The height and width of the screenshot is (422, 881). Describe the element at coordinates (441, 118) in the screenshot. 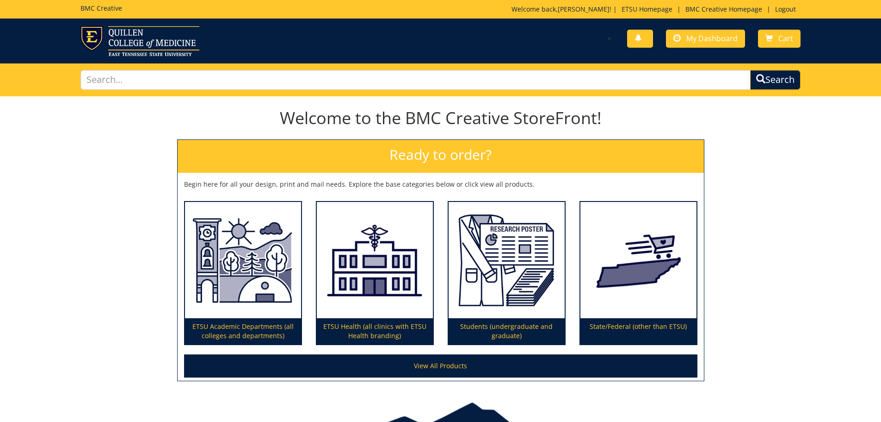

I see `h1: Welcome to the BMC Creative StoreFront!` at that location.